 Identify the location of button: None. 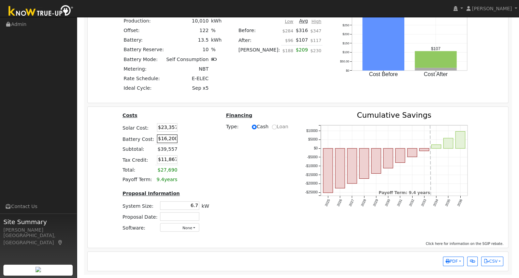
(180, 227).